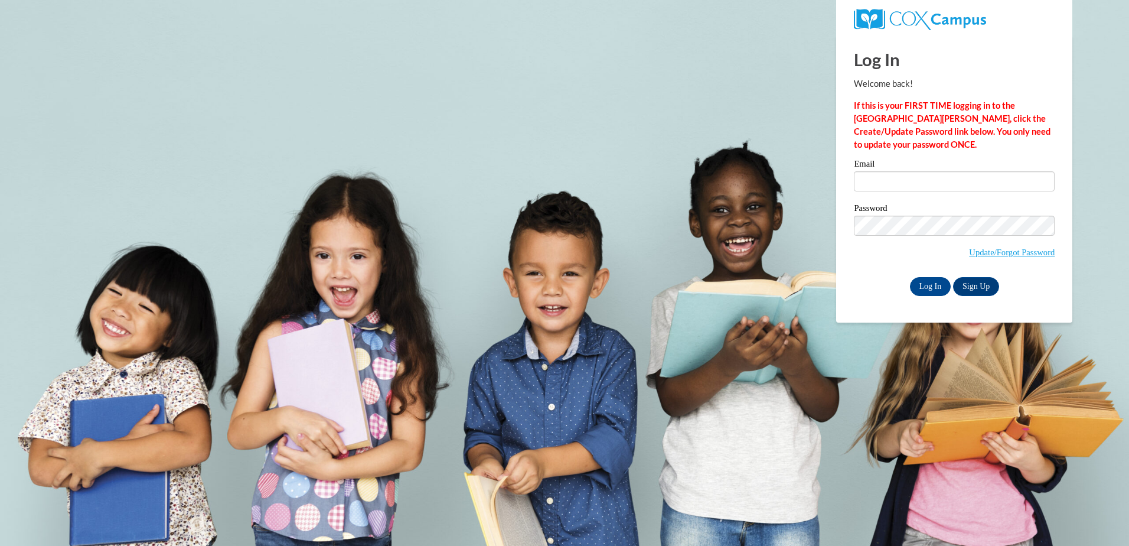  What do you see at coordinates (954, 84) in the screenshot?
I see `p: Welcome back!` at bounding box center [954, 84].